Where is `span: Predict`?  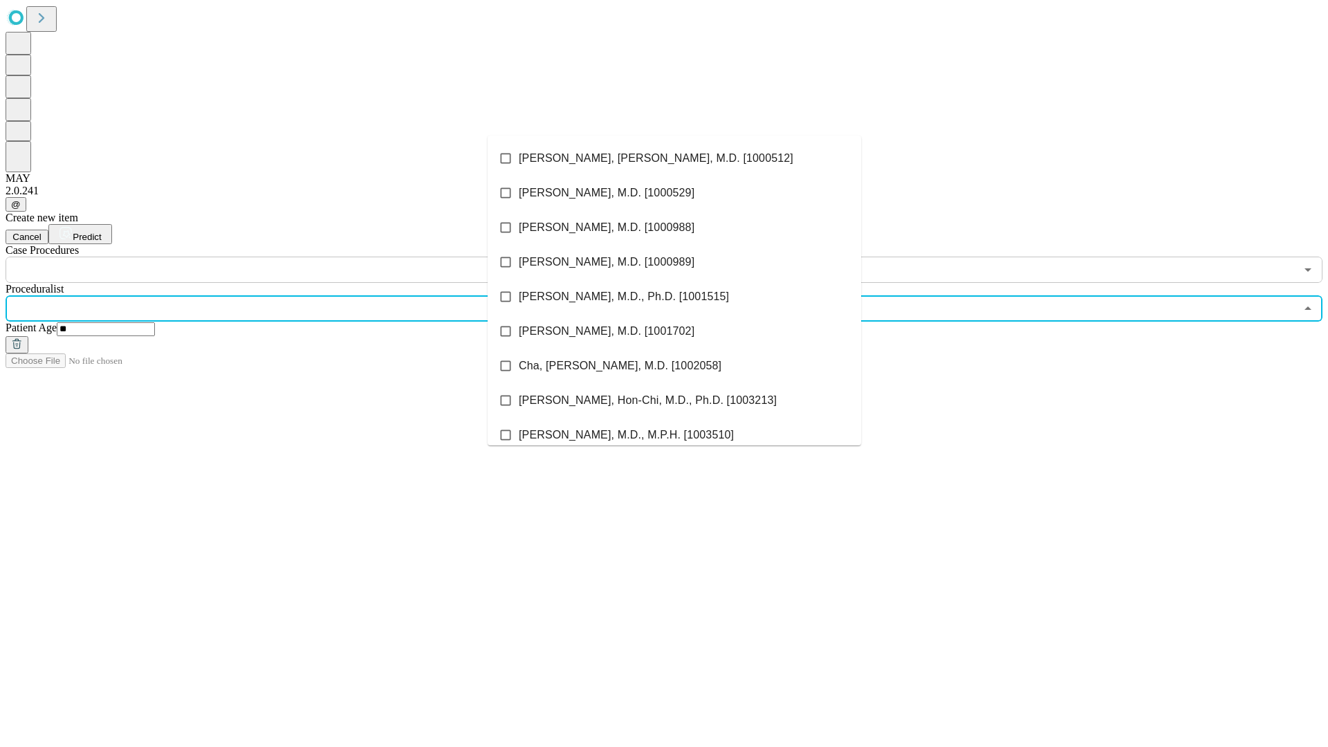
span: Predict is located at coordinates (86, 237).